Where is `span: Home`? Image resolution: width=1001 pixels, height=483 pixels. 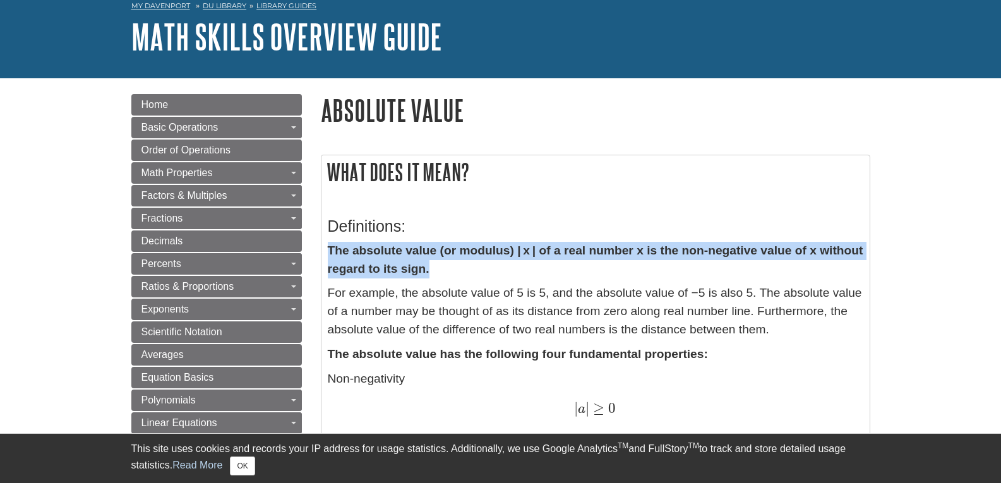
span: Home is located at coordinates (155, 104).